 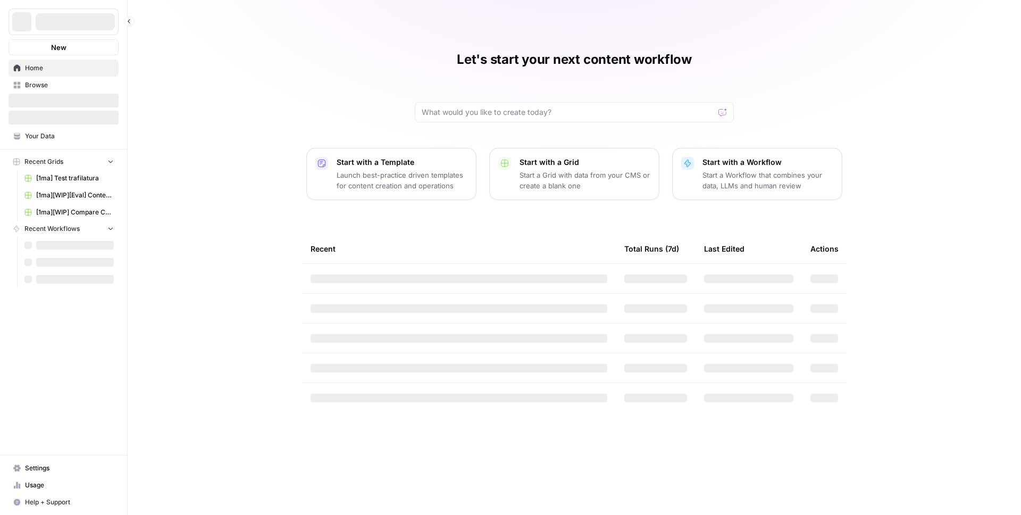 I want to click on span: Help + Support, so click(x=69, y=502).